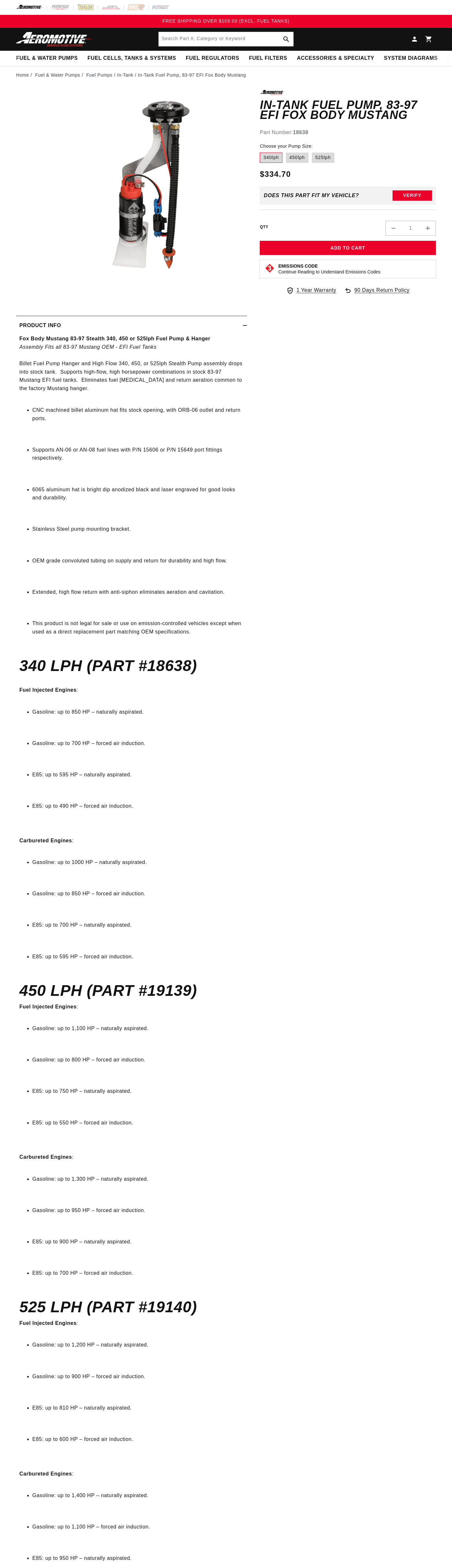  Describe the element at coordinates (138, 743) in the screenshot. I see `li: Gasoline: up to 700 HP – forced air induction.` at that location.